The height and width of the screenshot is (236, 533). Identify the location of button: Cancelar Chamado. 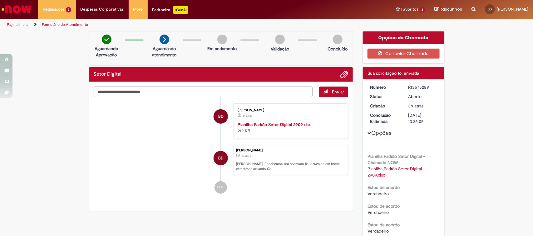
(403, 54).